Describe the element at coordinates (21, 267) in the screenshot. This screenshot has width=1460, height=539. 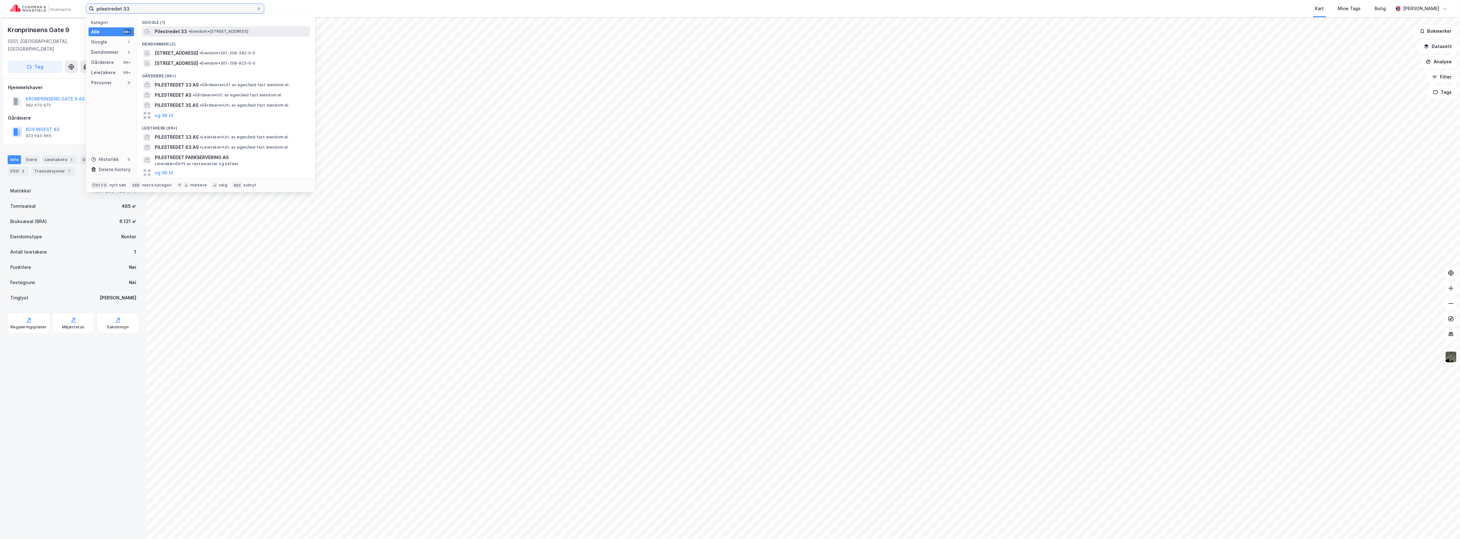
I see `div: Punktleie` at that location.